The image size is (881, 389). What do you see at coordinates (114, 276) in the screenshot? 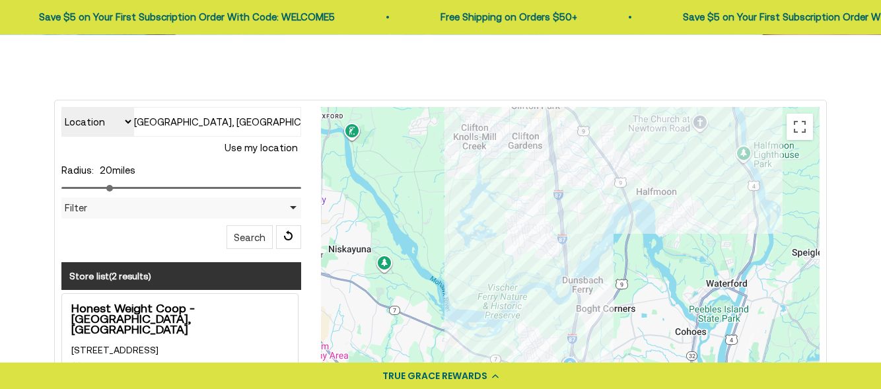
I see `span: 2` at bounding box center [114, 276].